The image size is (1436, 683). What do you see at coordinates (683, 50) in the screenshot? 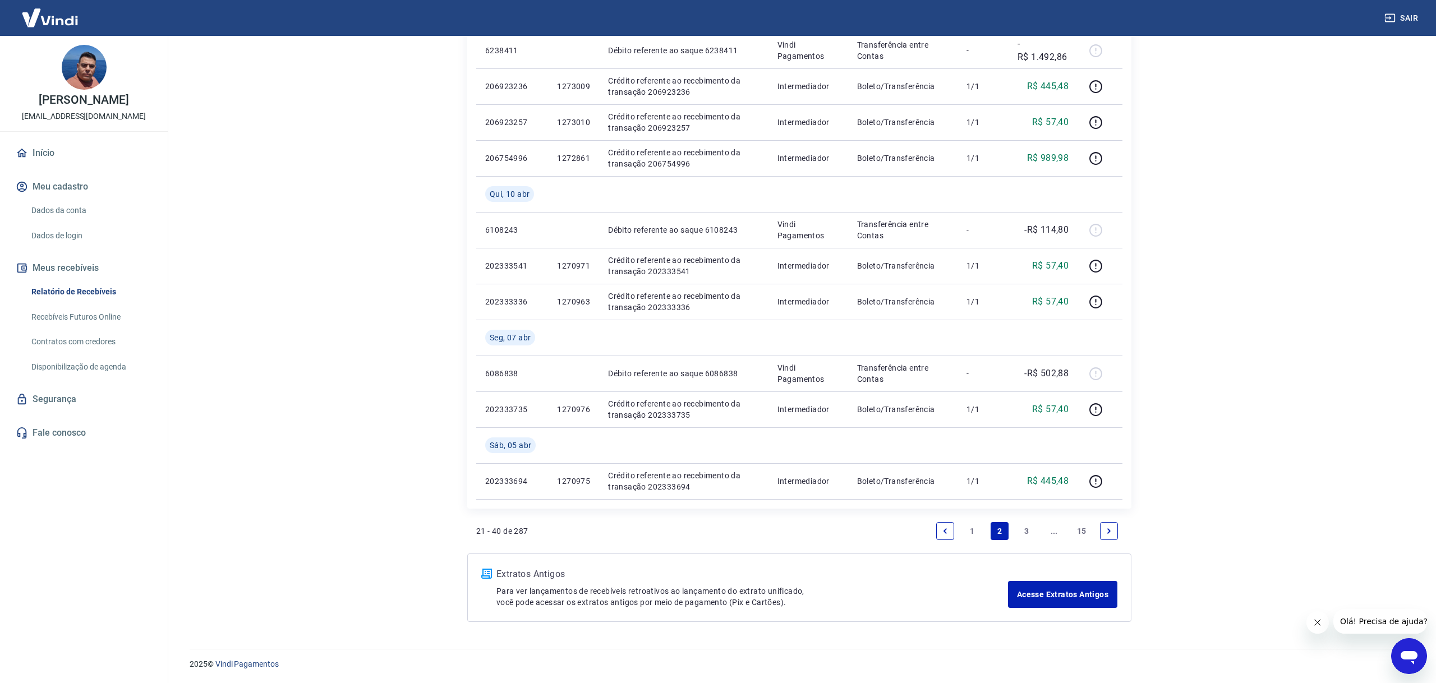
I see `p: Débito referente ao saque 6238411` at bounding box center [683, 50].